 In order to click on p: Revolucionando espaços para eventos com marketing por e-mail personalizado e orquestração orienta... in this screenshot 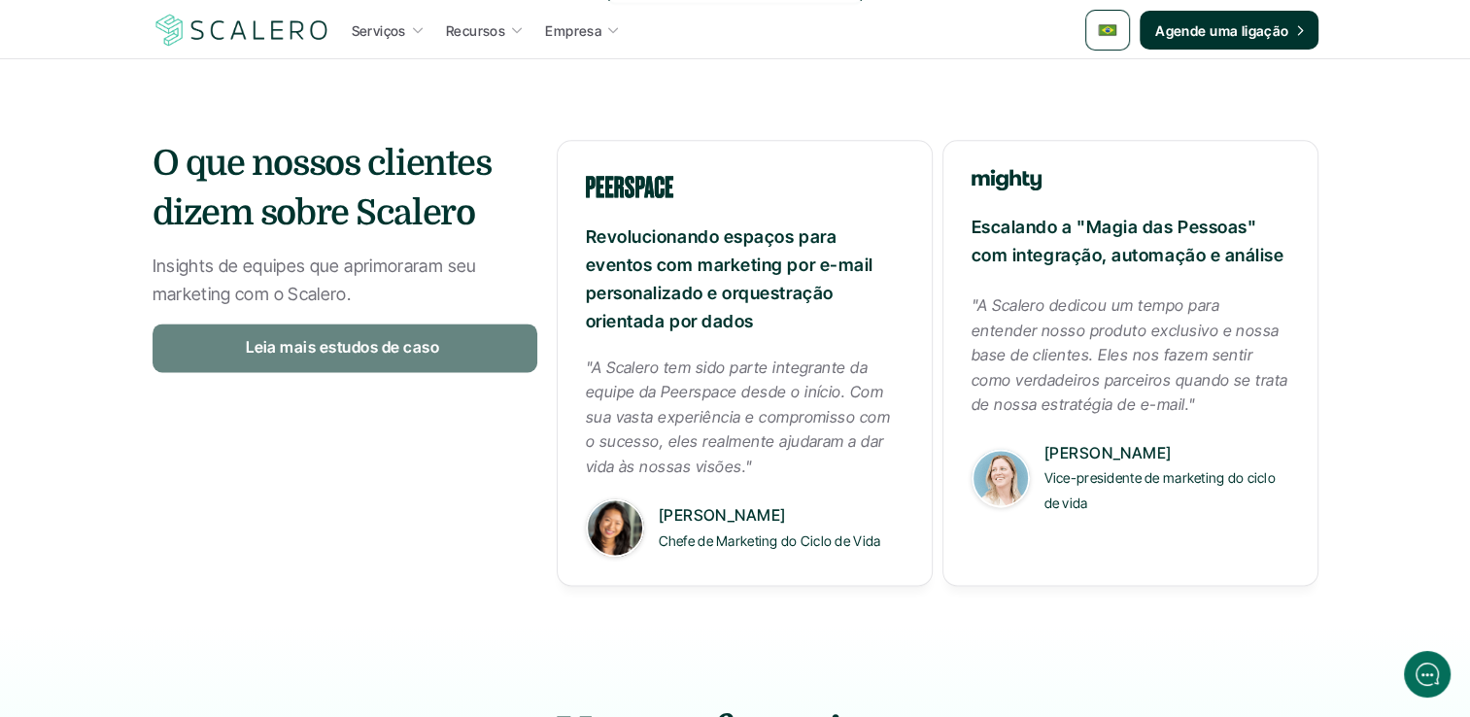, I will do `click(744, 279)`.